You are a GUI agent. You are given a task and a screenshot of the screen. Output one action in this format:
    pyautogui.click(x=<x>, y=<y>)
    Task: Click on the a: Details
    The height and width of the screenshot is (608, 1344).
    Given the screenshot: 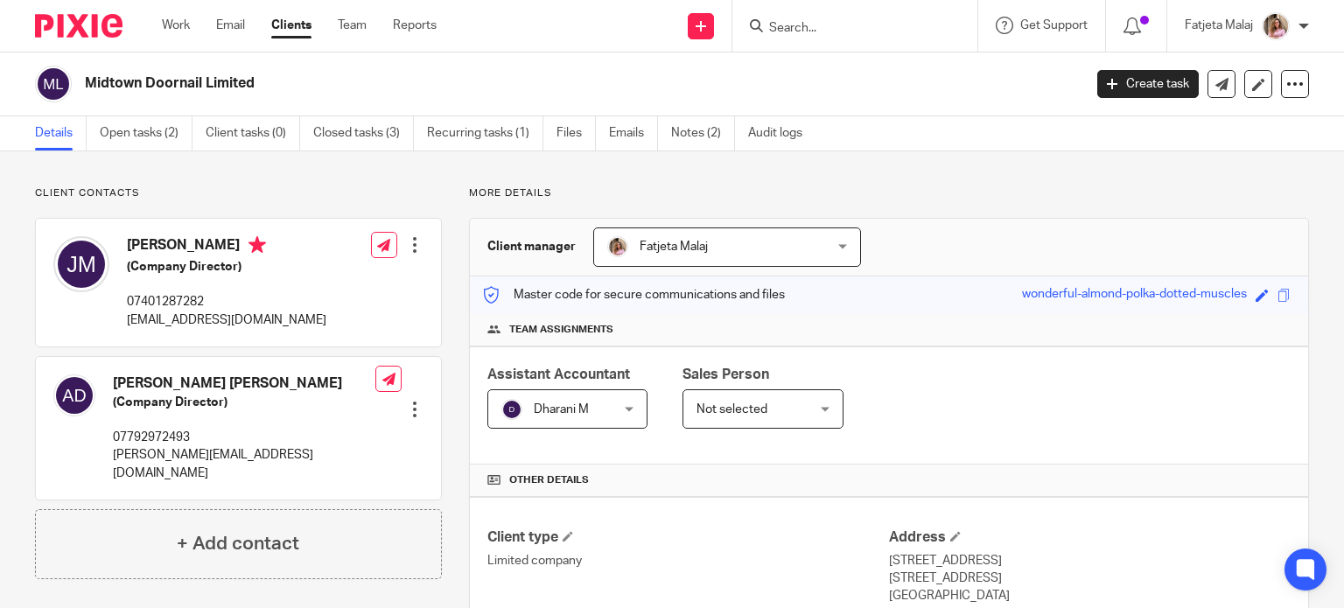 What is the action you would take?
    pyautogui.click(x=60, y=133)
    